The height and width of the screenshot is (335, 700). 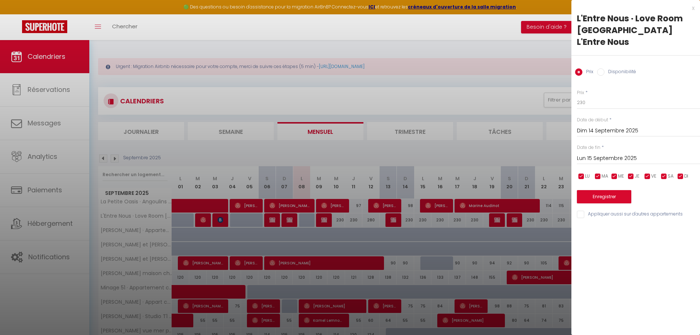 I want to click on div: x, so click(x=632, y=8).